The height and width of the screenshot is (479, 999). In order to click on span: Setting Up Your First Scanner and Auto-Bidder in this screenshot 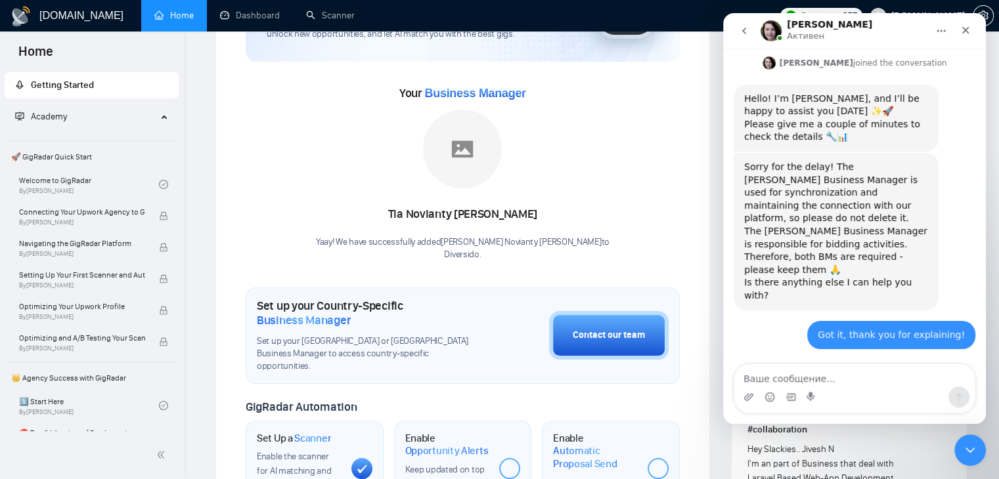, I will do `click(82, 275)`.